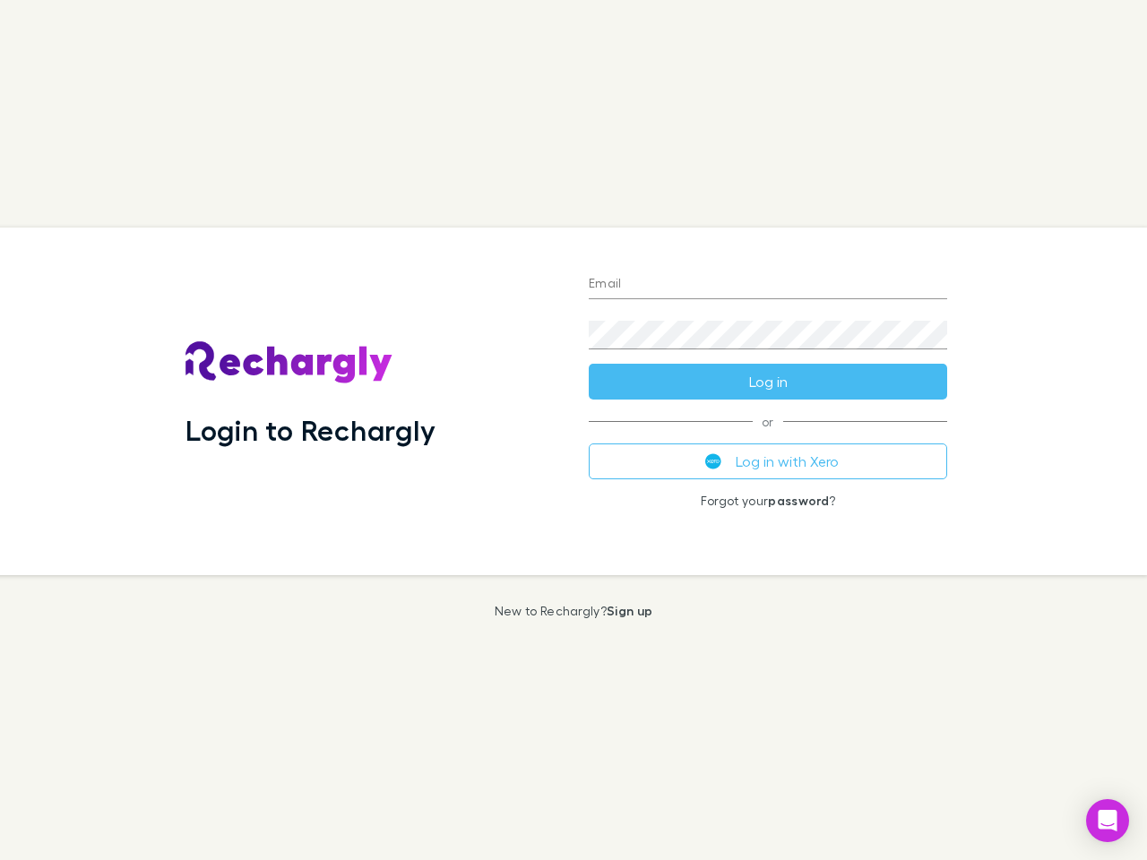 This screenshot has width=1147, height=860. What do you see at coordinates (798, 500) in the screenshot?
I see `a: password` at bounding box center [798, 500].